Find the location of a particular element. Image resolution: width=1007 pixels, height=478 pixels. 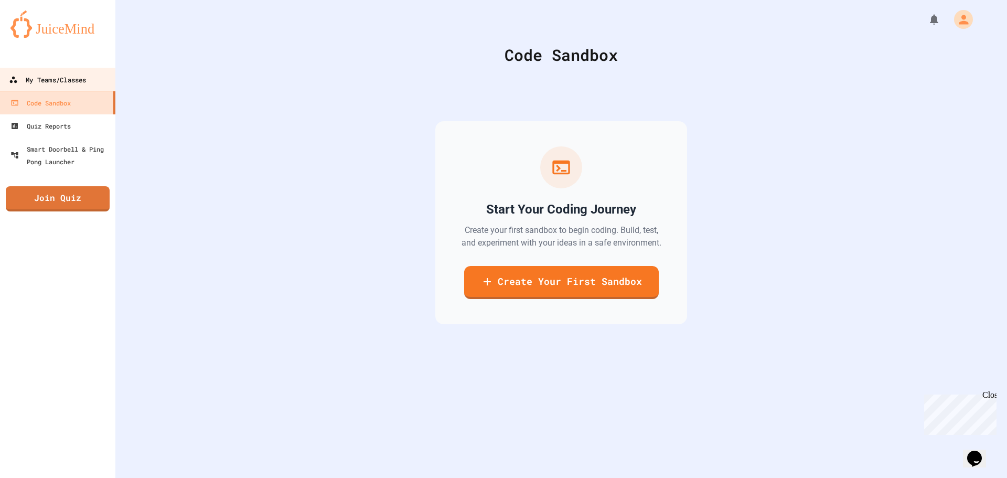

div: Quiz Reports is located at coordinates (40, 126).